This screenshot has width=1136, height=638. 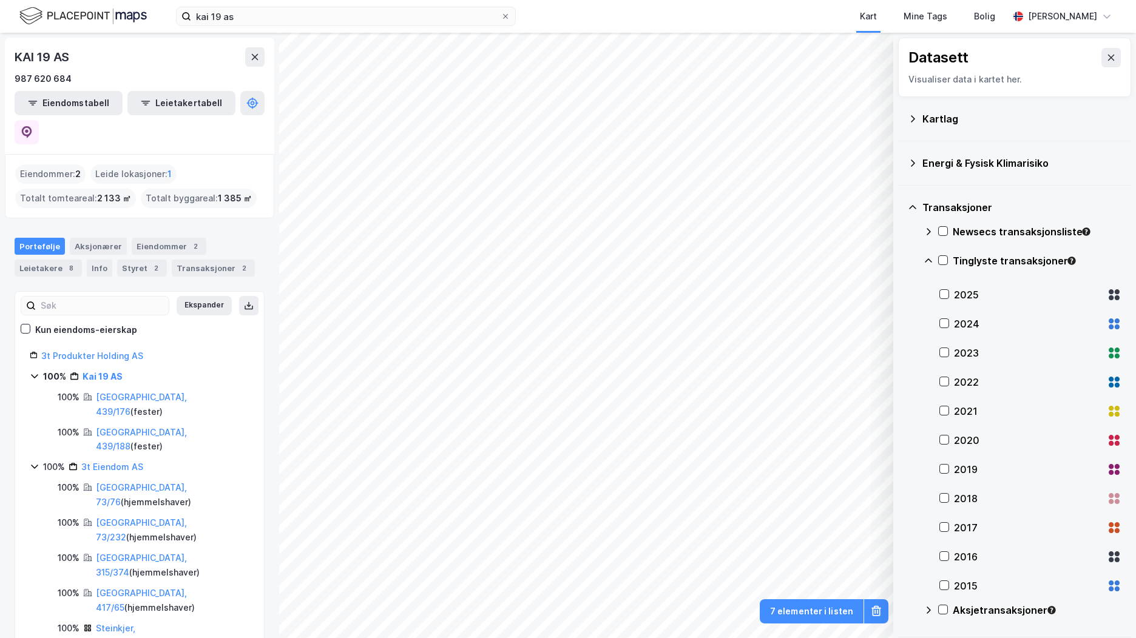 What do you see at coordinates (181, 103) in the screenshot?
I see `button: Leietakertabell` at bounding box center [181, 103].